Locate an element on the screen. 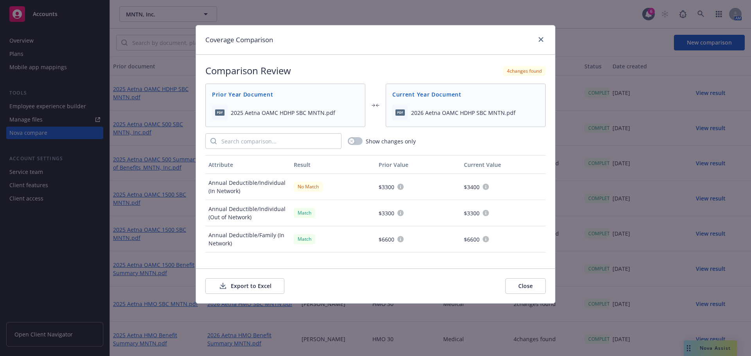 This screenshot has height=356, width=751. span: Current Year Document is located at coordinates (466, 94).